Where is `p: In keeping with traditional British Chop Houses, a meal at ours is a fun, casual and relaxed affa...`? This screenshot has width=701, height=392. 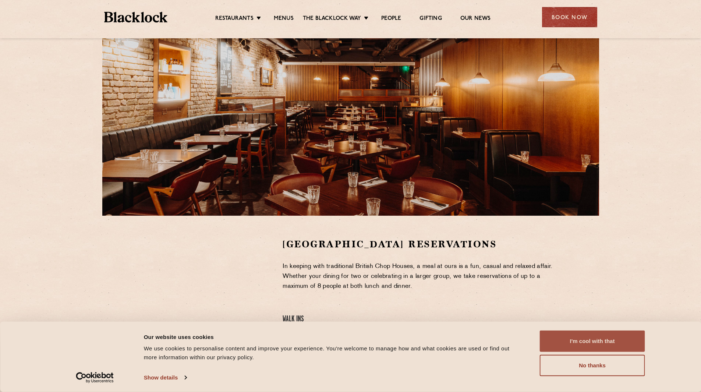
p: In keeping with traditional British Chop Houses, a meal at ours is a fun, casual and relaxed affa... is located at coordinates (424, 276).